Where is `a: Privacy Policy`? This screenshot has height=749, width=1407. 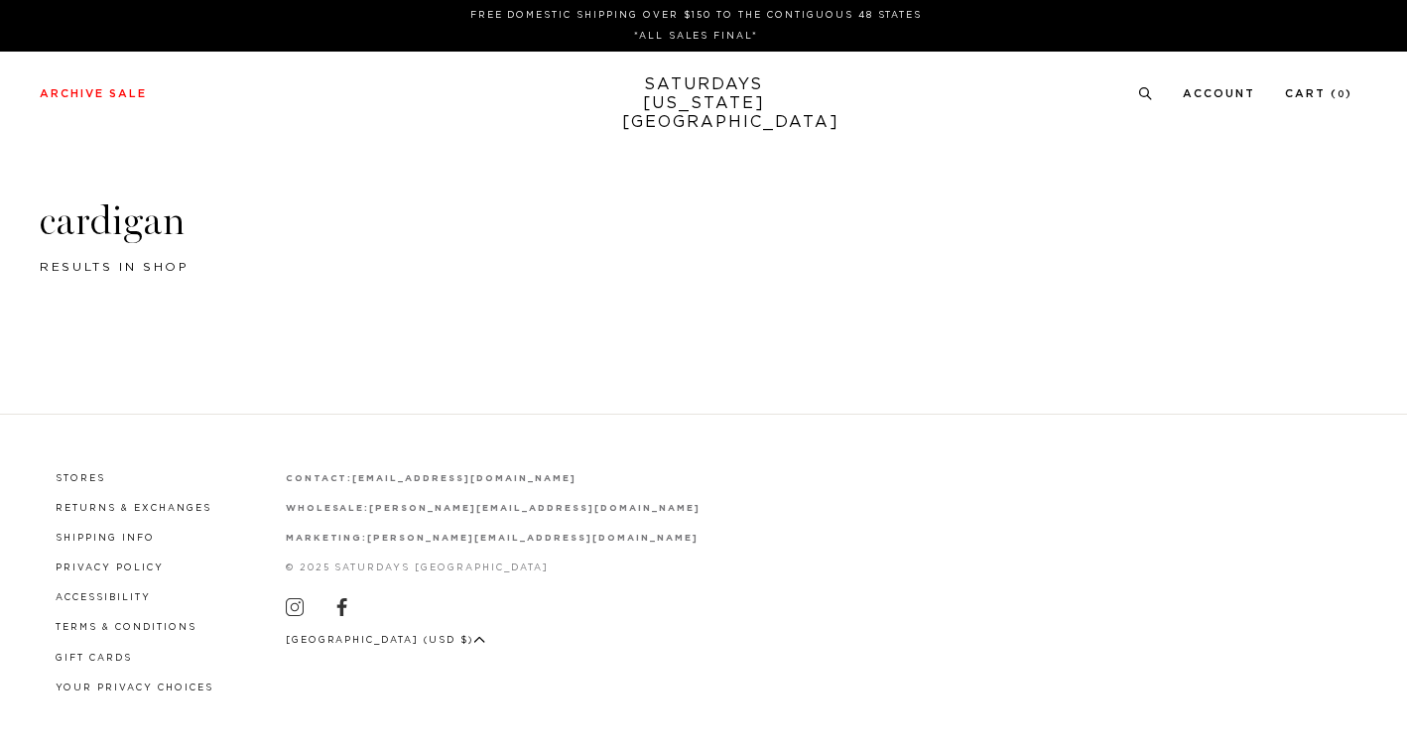
a: Privacy Policy is located at coordinates (109, 568).